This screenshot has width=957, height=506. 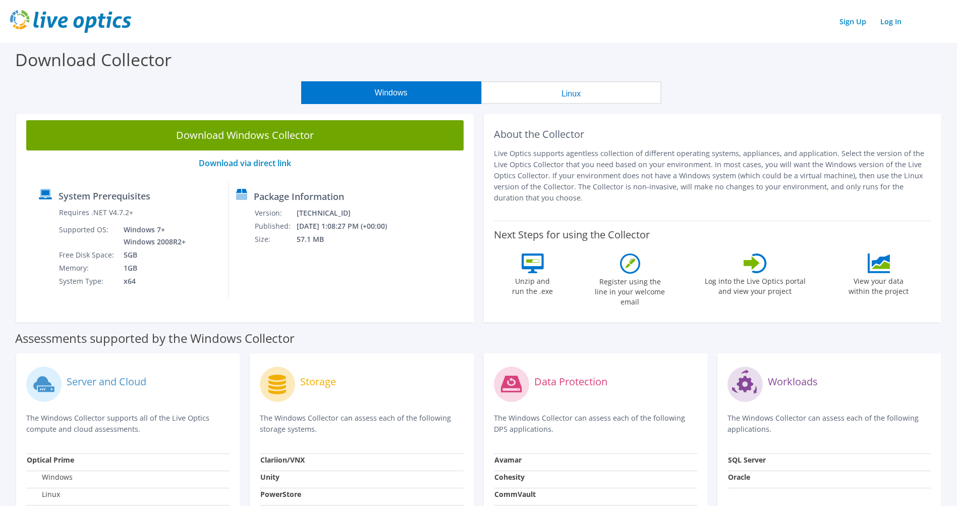 What do you see at coordinates (43, 494) in the screenshot?
I see `label: Linux` at bounding box center [43, 494].